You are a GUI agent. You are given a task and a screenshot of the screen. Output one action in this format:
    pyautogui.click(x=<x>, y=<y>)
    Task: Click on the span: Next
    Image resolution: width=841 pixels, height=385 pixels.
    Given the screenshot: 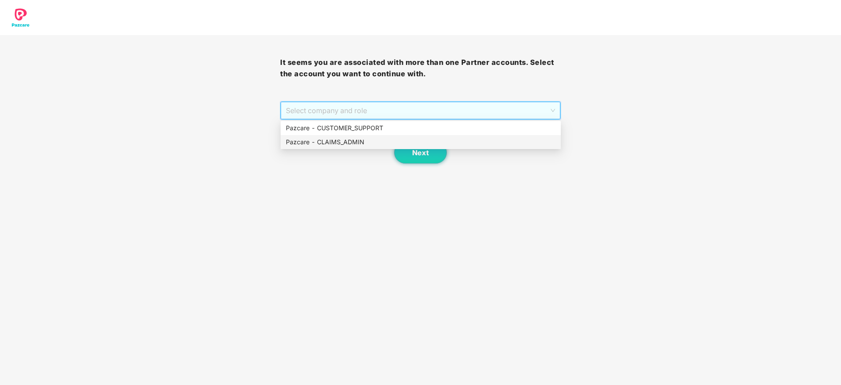 What is the action you would take?
    pyautogui.click(x=420, y=153)
    